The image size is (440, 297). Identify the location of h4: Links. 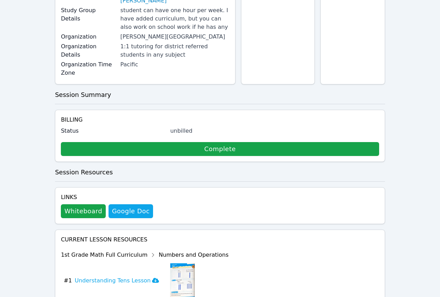
(107, 197).